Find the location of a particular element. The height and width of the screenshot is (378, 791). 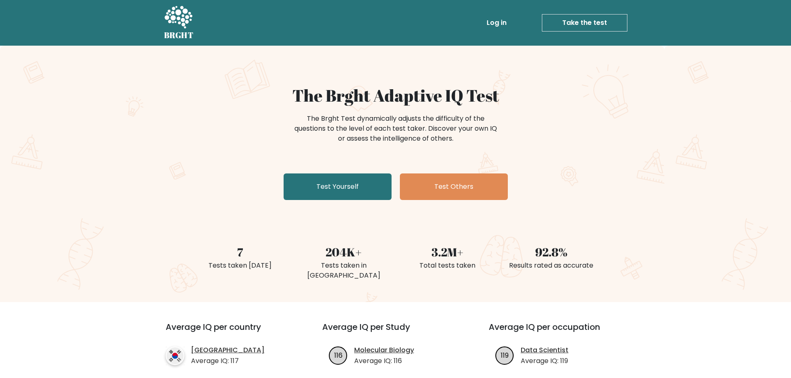

a: Test Others is located at coordinates (454, 187).